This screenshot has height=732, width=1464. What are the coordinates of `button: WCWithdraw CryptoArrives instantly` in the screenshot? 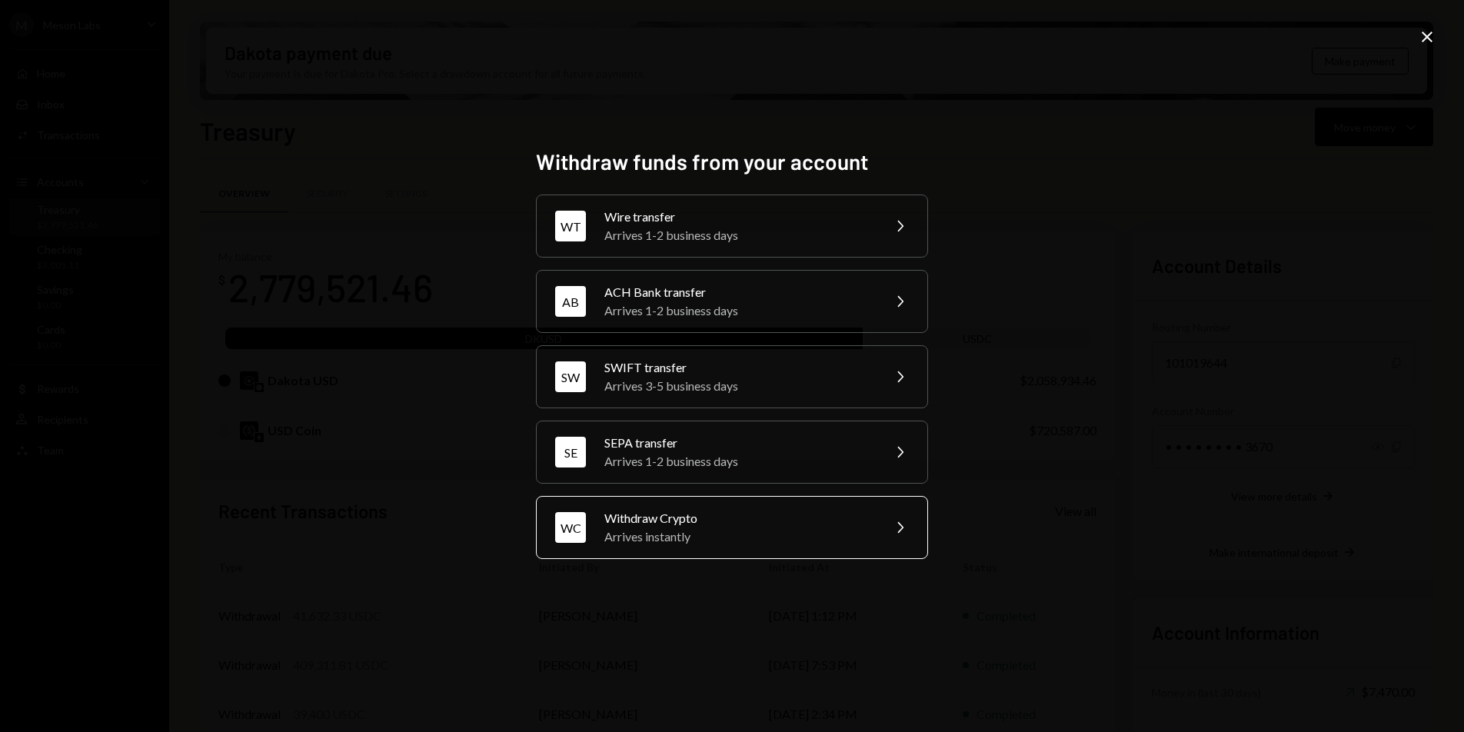 It's located at (732, 527).